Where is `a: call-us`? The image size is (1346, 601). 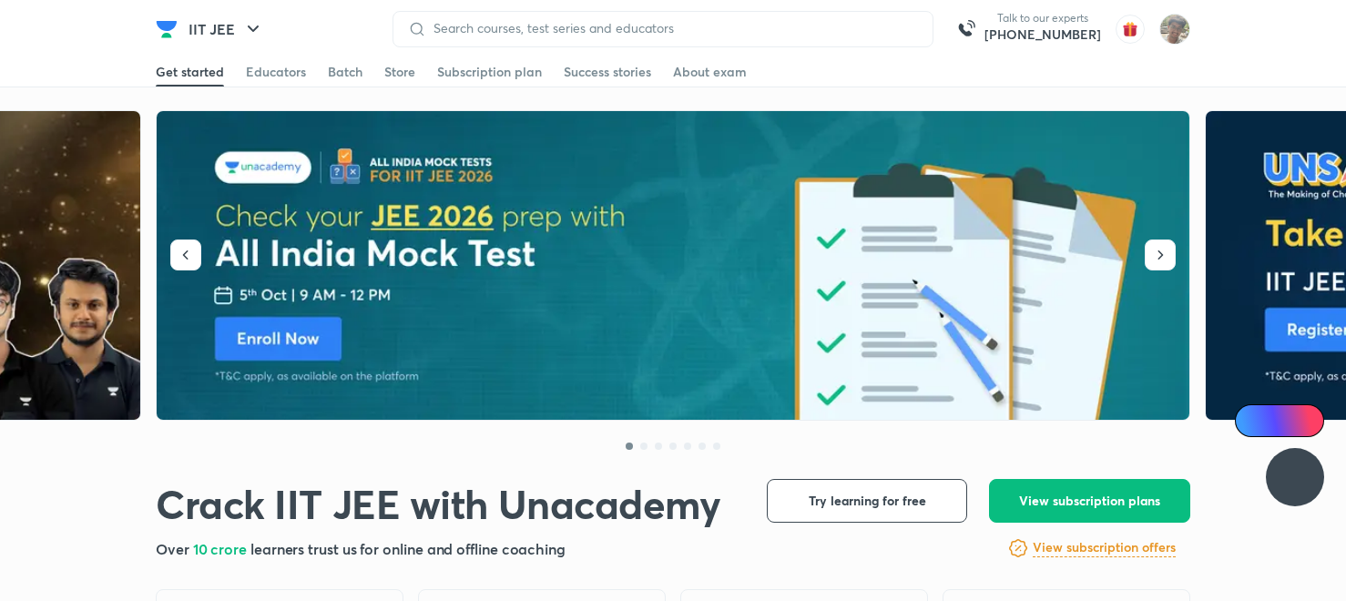 a: call-us is located at coordinates (966, 29).